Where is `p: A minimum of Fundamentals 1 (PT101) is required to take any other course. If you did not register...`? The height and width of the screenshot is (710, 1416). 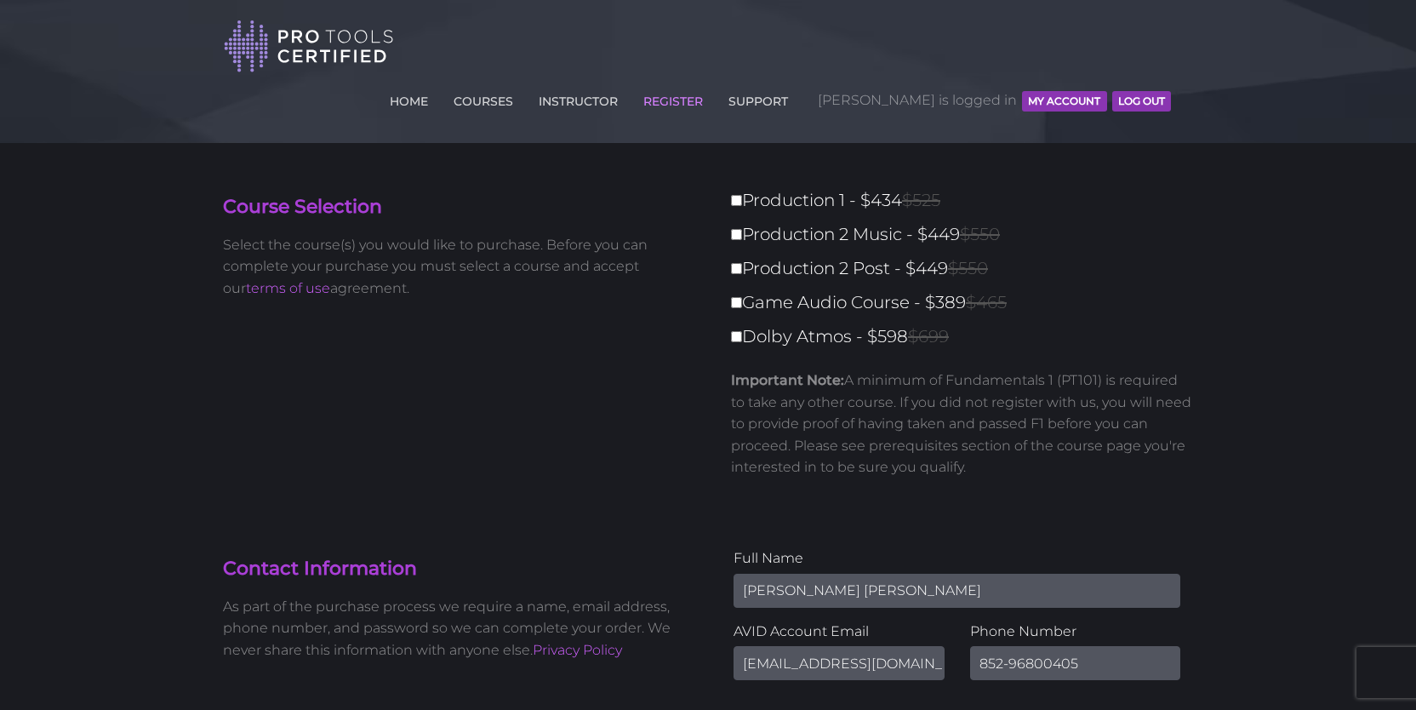 p: A minimum of Fundamentals 1 (PT101) is required to take any other course. If you did not register... is located at coordinates (962, 424).